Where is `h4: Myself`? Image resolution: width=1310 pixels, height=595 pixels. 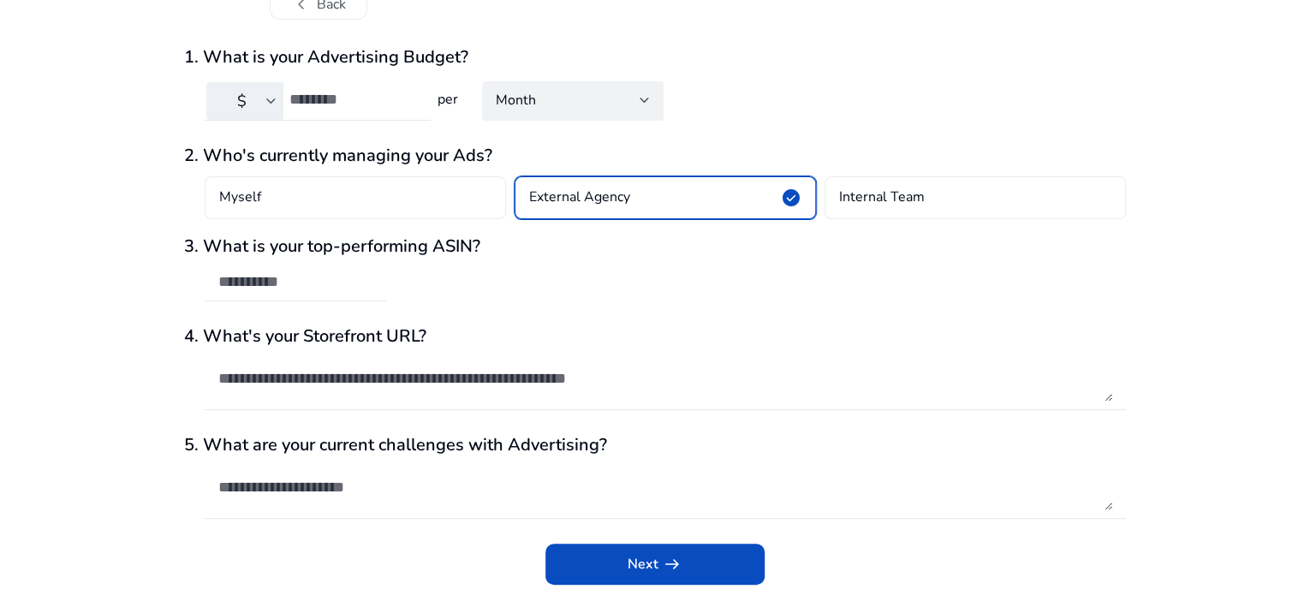 h4: Myself is located at coordinates (240, 198).